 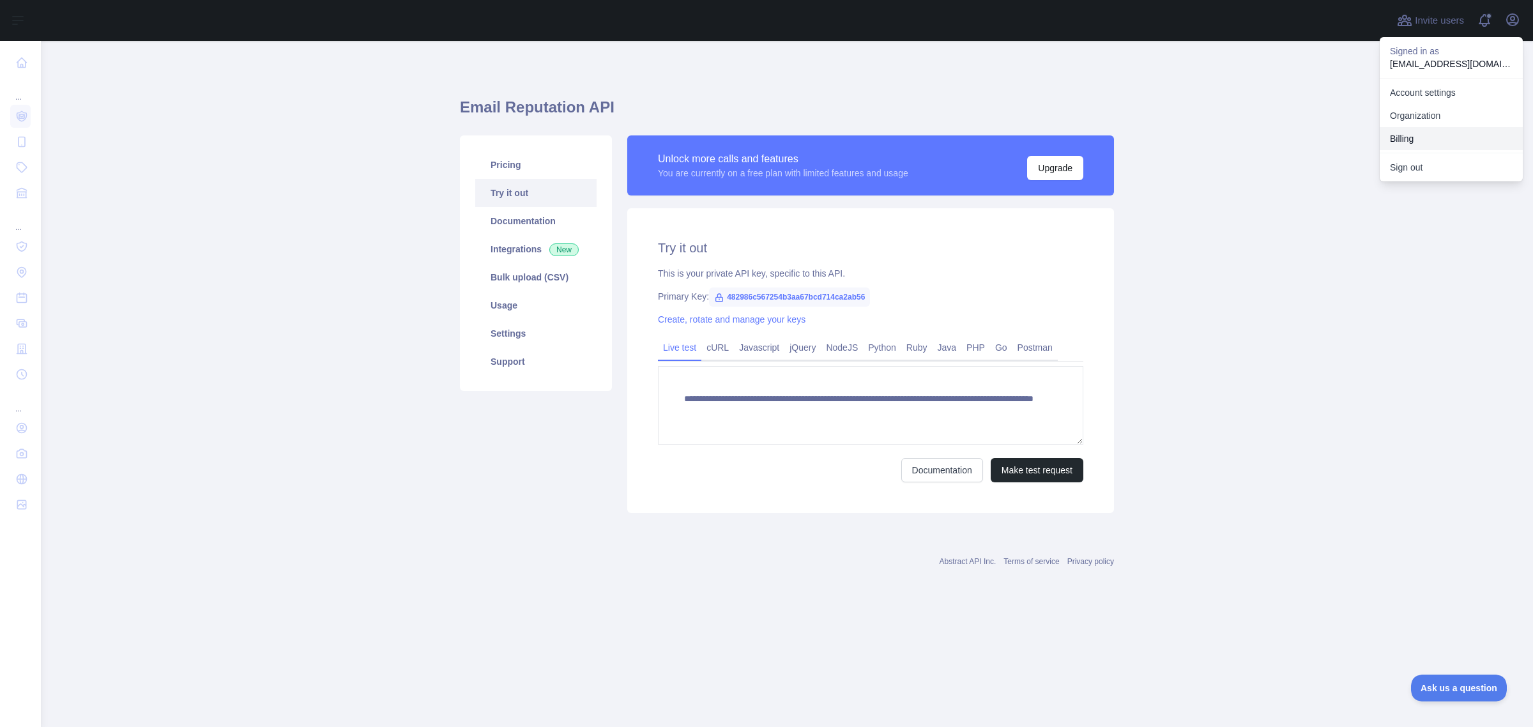 I want to click on a: Integrations New, so click(x=536, y=249).